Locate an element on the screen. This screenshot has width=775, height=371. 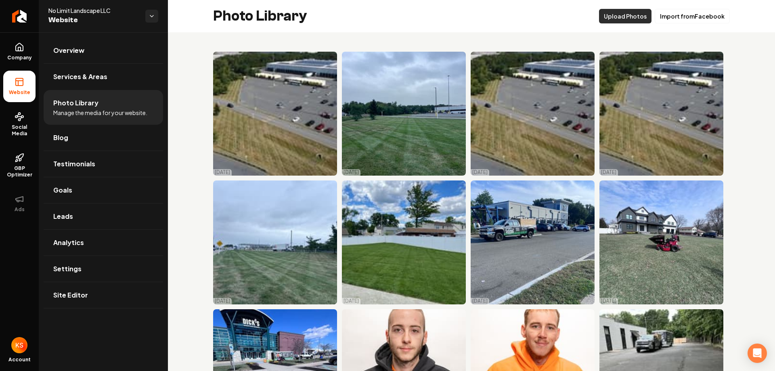
a: Overview is located at coordinates (103, 50).